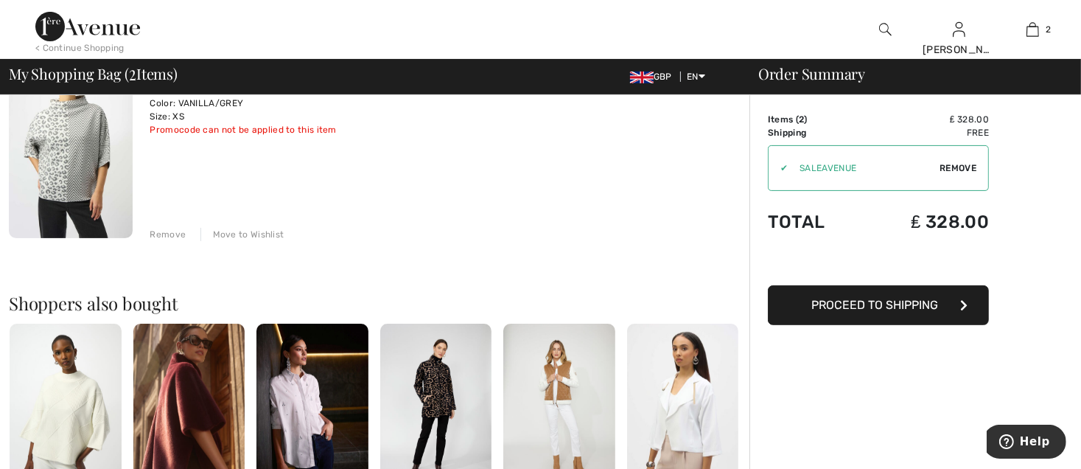  Describe the element at coordinates (885, 29) in the screenshot. I see `img: search the website` at that location.